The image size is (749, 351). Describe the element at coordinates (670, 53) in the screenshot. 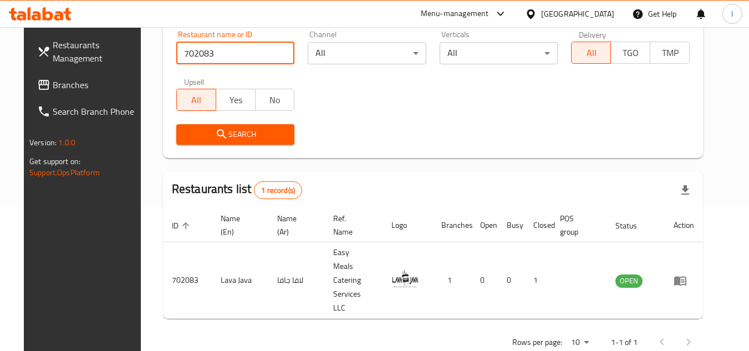

I see `button: TMP` at that location.